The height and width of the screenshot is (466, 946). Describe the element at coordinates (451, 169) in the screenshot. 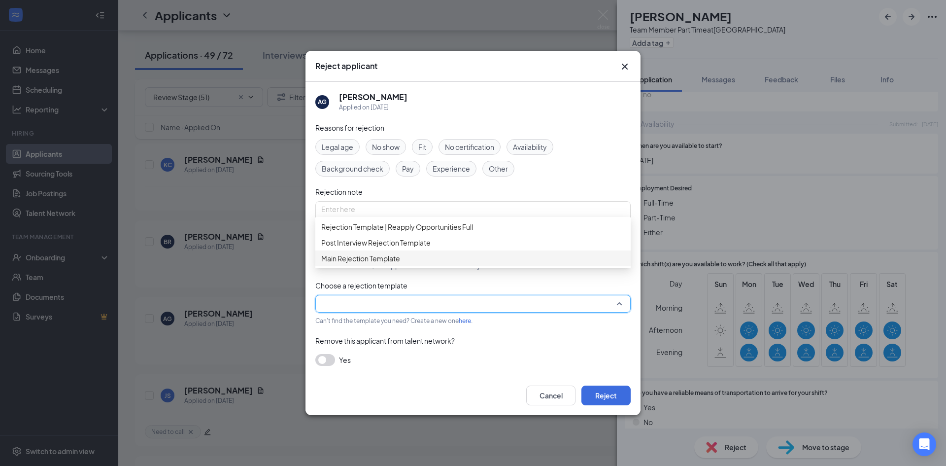

I see `span: Experience` at that location.